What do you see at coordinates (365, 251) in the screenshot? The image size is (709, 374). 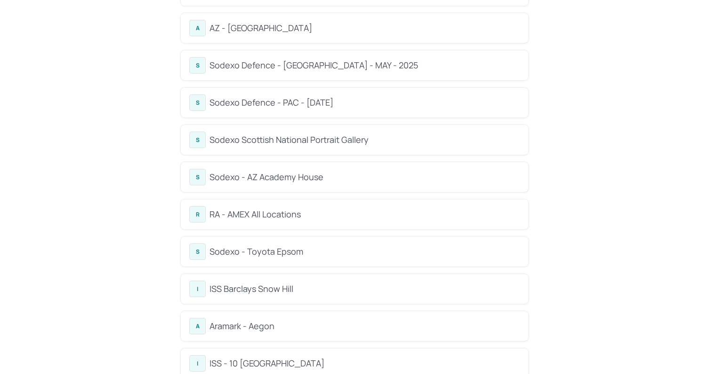 I see `div: Sodexo - Toyota Epsom` at bounding box center [365, 251].